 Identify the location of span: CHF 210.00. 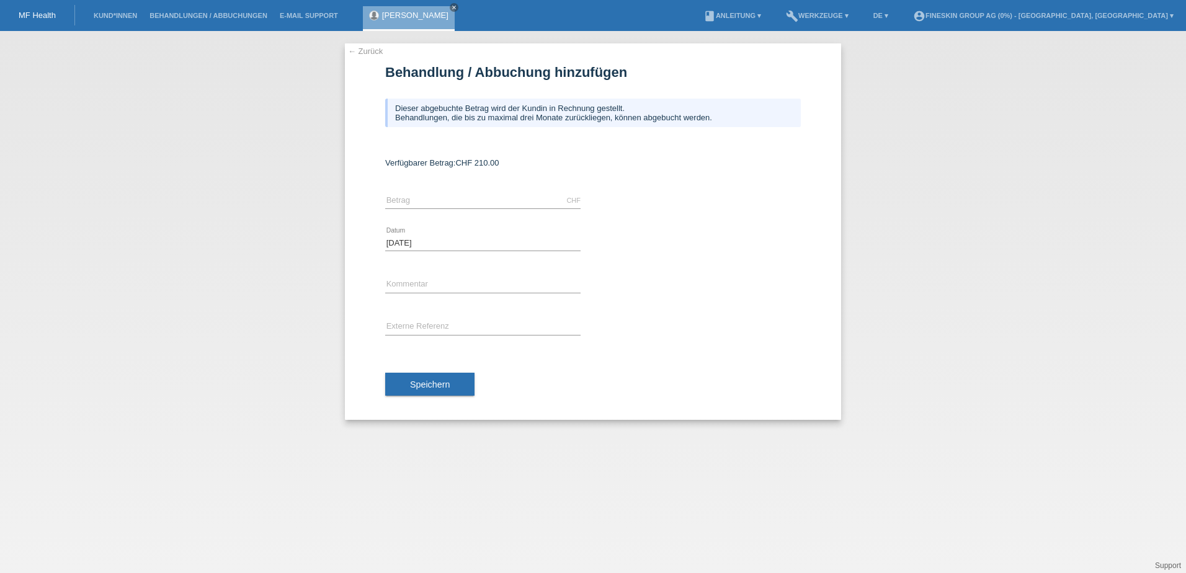
(477, 162).